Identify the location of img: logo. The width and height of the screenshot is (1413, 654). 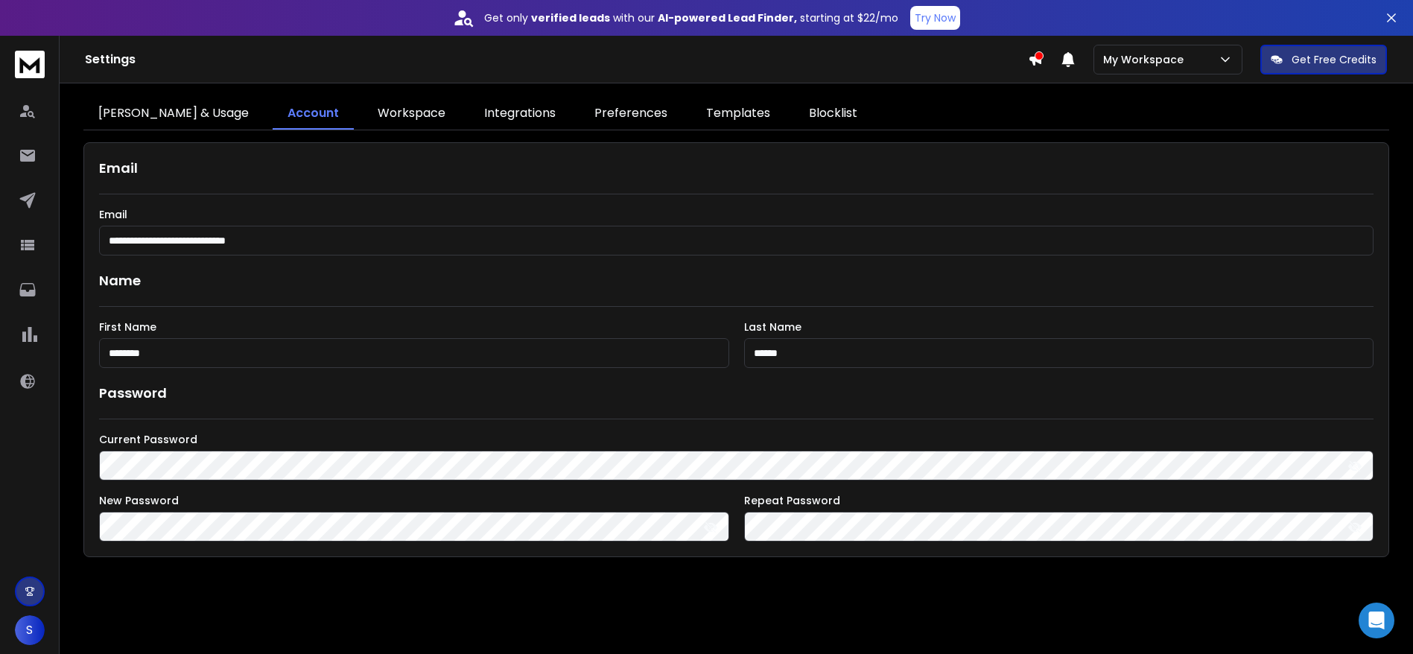
(30, 64).